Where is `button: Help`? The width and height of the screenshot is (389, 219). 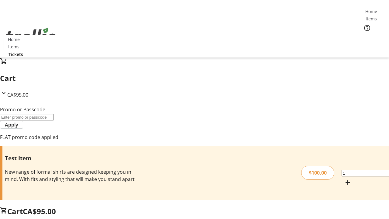 button: Help is located at coordinates (367, 28).